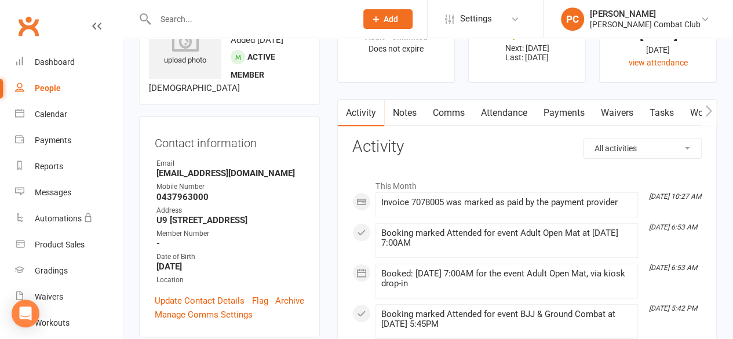 The height and width of the screenshot is (339, 733). I want to click on a: Comms, so click(448, 113).